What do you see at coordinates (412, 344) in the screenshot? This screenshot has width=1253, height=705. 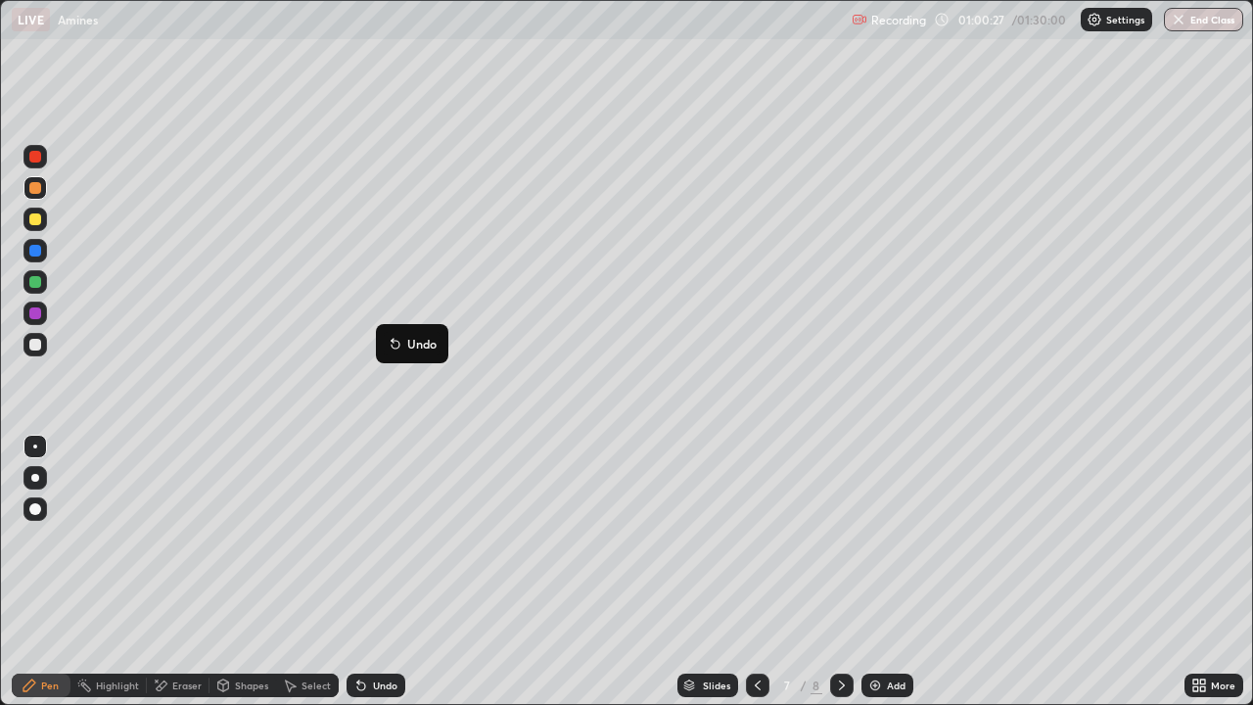 I see `button: Undo` at bounding box center [412, 344].